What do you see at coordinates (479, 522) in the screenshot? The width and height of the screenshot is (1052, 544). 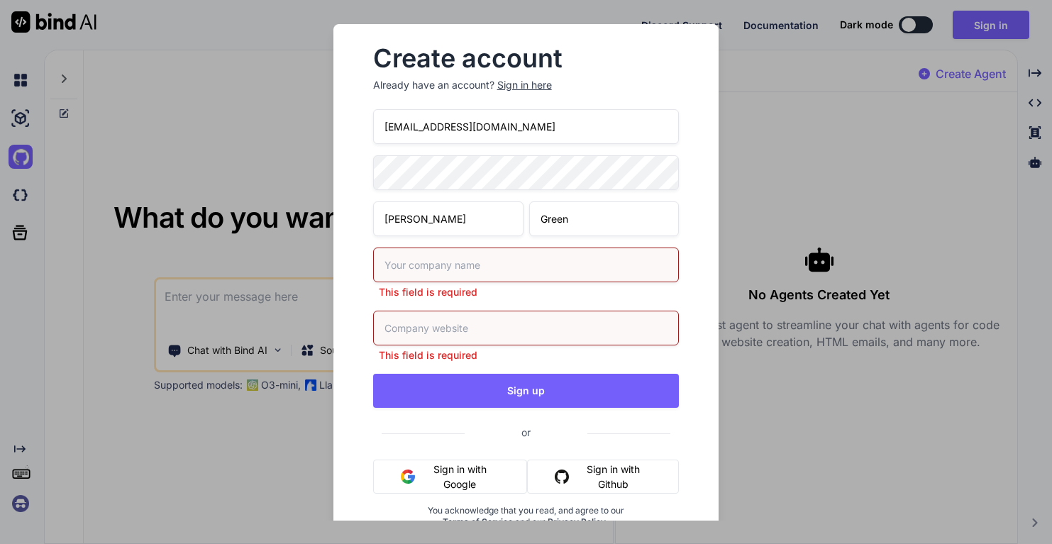 I see `a: Terms of Service` at bounding box center [479, 522].